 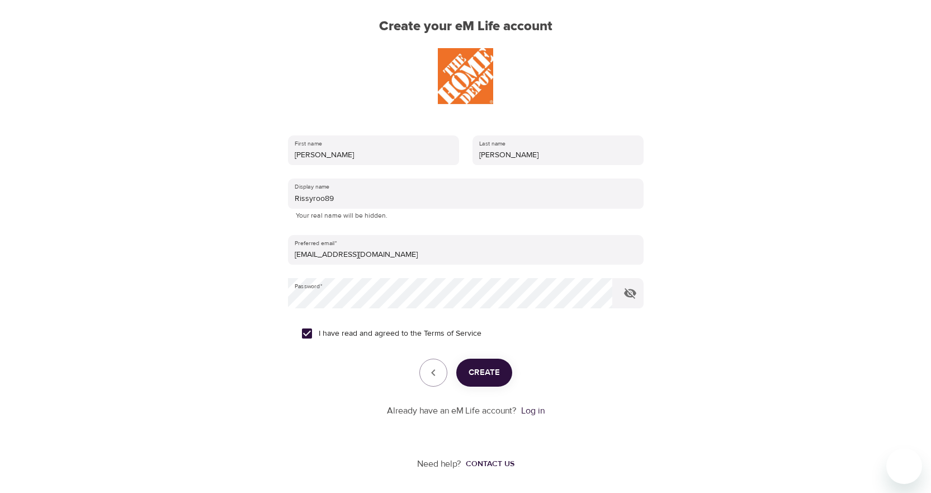 I want to click on h2: Create your eM Life account, so click(x=466, y=26).